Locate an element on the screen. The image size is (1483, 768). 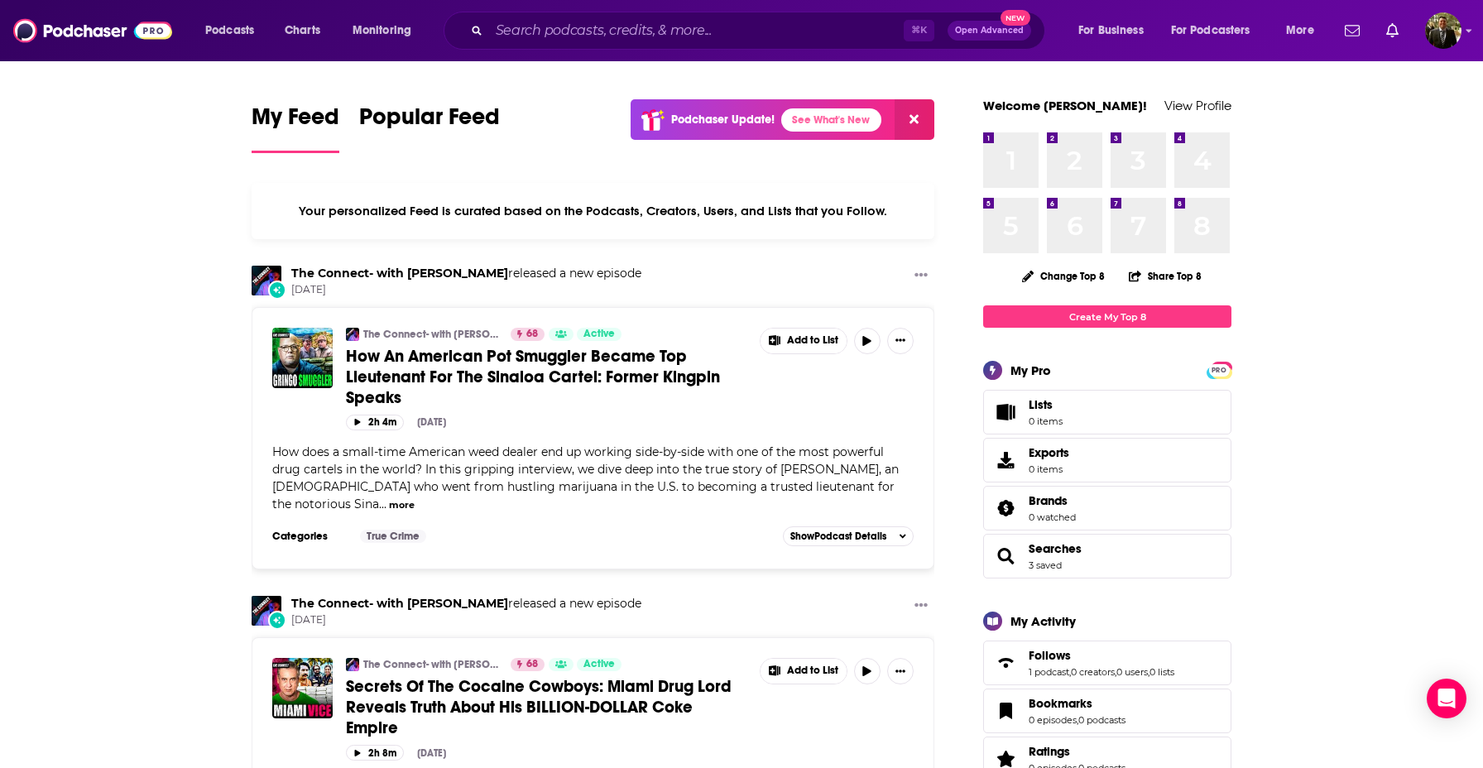
p: Podchaser Update! is located at coordinates (723, 119).